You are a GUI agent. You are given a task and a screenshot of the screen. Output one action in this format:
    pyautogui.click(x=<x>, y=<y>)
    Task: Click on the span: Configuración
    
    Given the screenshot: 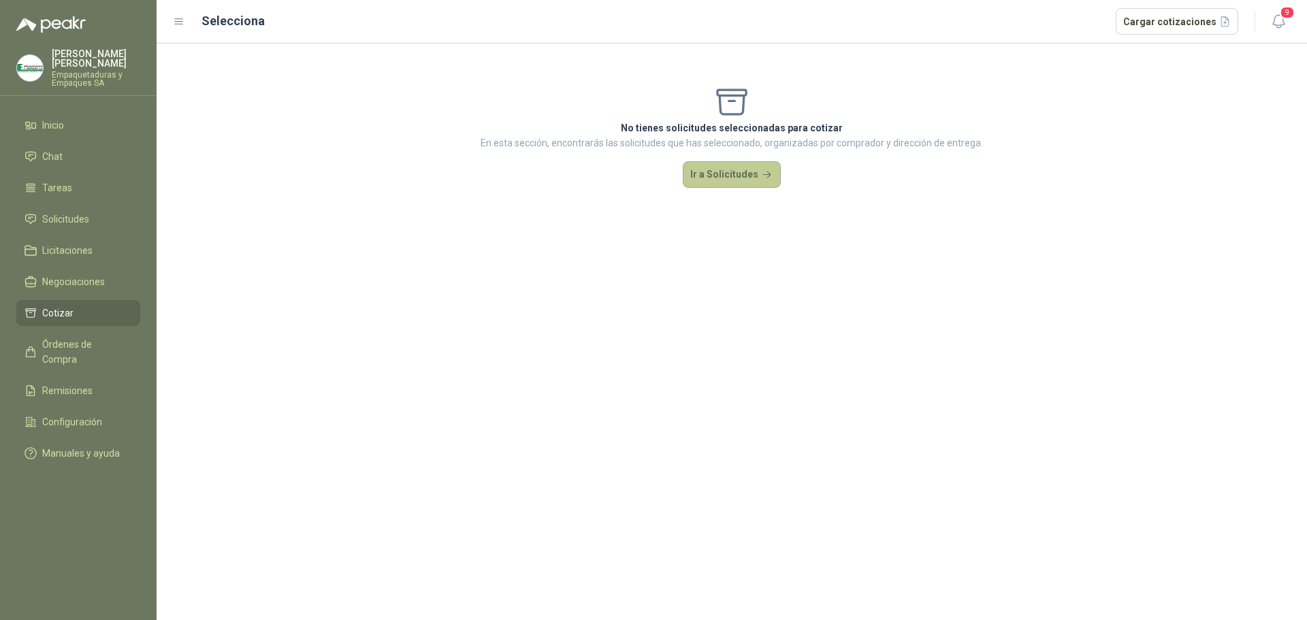 What is the action you would take?
    pyautogui.click(x=72, y=422)
    